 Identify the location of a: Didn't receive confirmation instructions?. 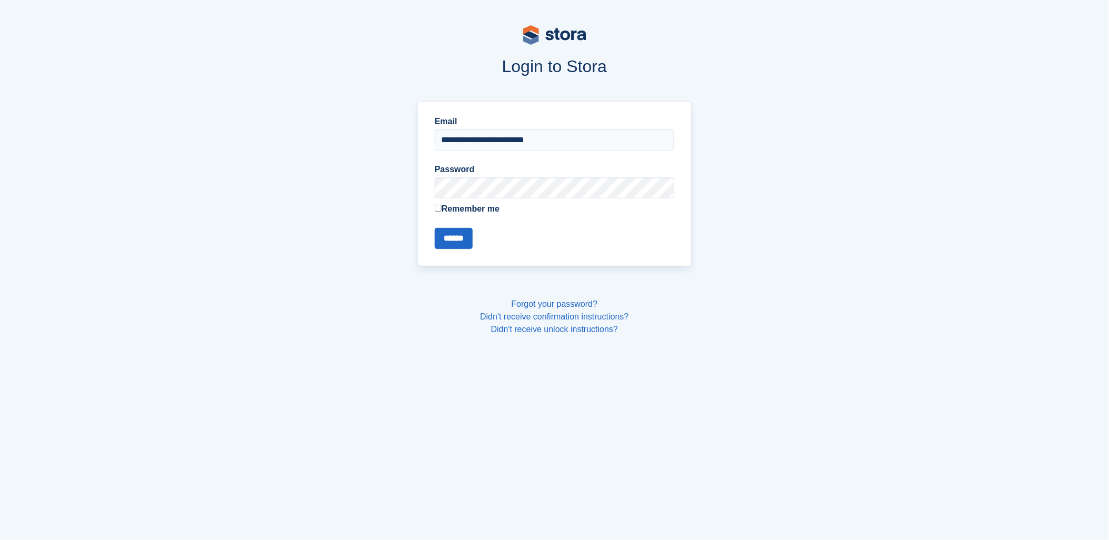
(554, 316).